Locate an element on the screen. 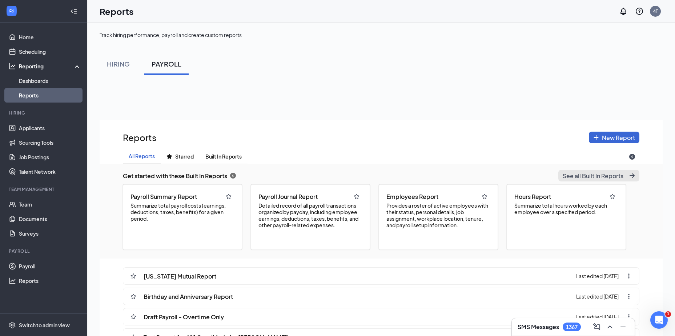 This screenshot has height=336, width=675. svg: WorkstreamLogo is located at coordinates (12, 11).